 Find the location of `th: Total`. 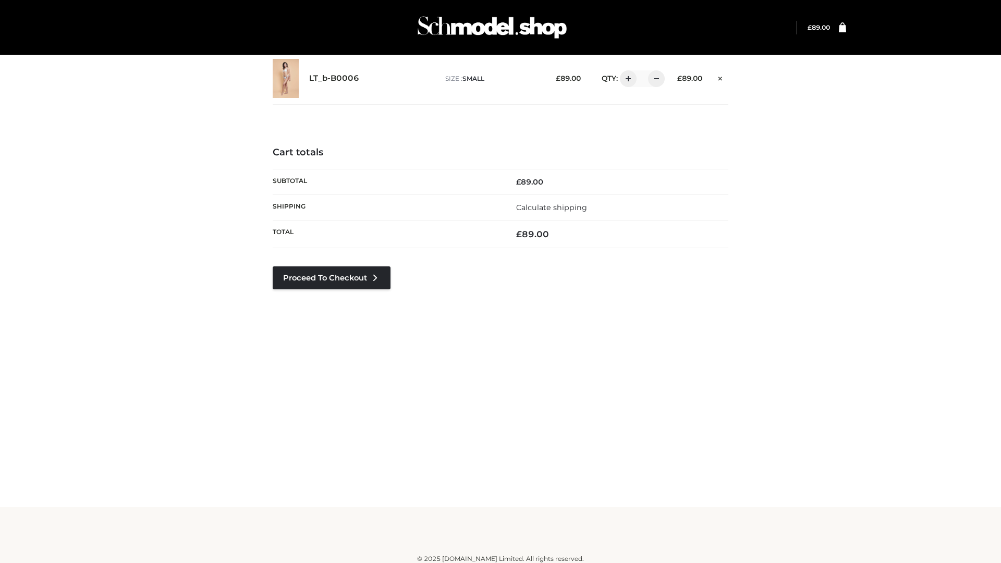

th: Total is located at coordinates (386, 234).